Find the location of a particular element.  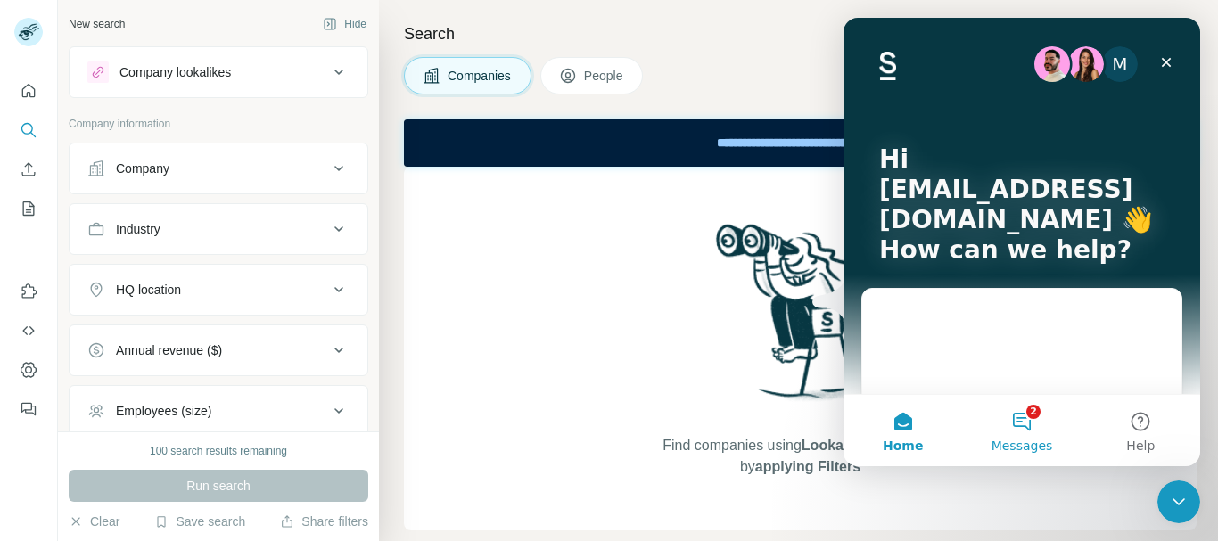

div: Profile image for Miranda is located at coordinates (276, 46).